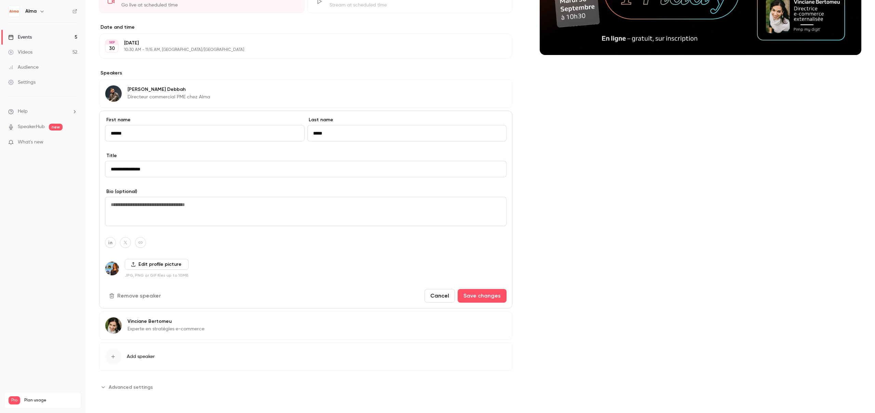 The width and height of the screenshot is (875, 413). What do you see at coordinates (305, 156) in the screenshot?
I see `label: Title` at bounding box center [305, 156].